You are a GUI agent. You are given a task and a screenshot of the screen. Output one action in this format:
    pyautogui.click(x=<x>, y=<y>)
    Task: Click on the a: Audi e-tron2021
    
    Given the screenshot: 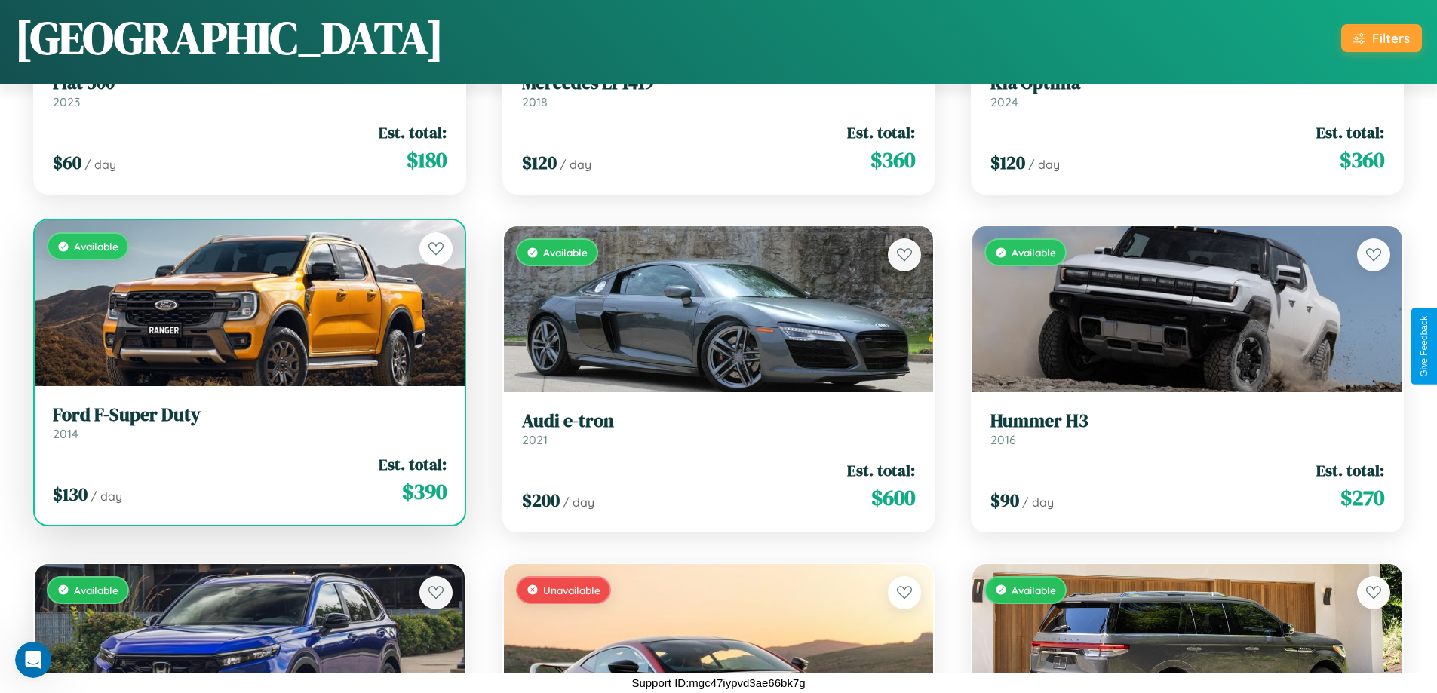 What is the action you would take?
    pyautogui.click(x=719, y=429)
    